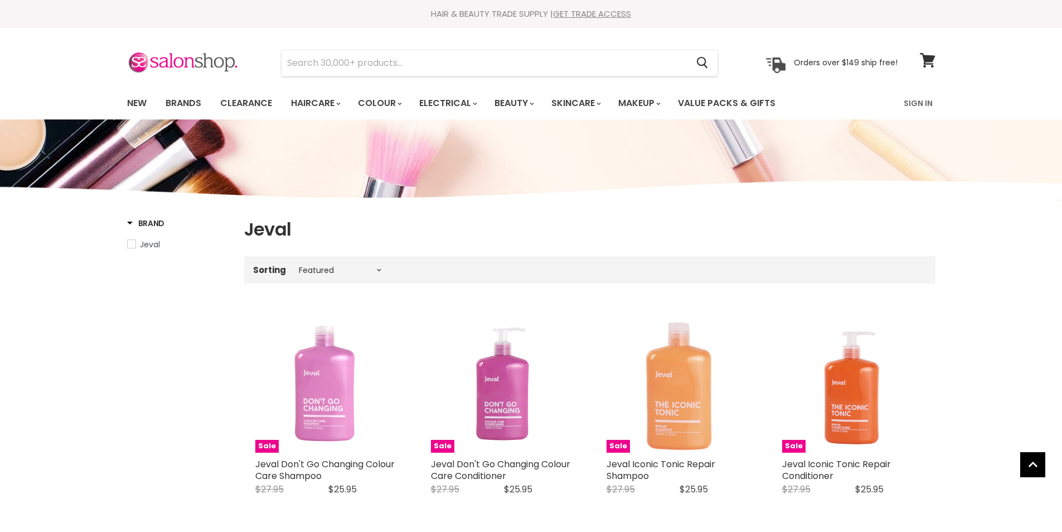  Describe the element at coordinates (315, 103) in the screenshot. I see `a: Haircare` at that location.